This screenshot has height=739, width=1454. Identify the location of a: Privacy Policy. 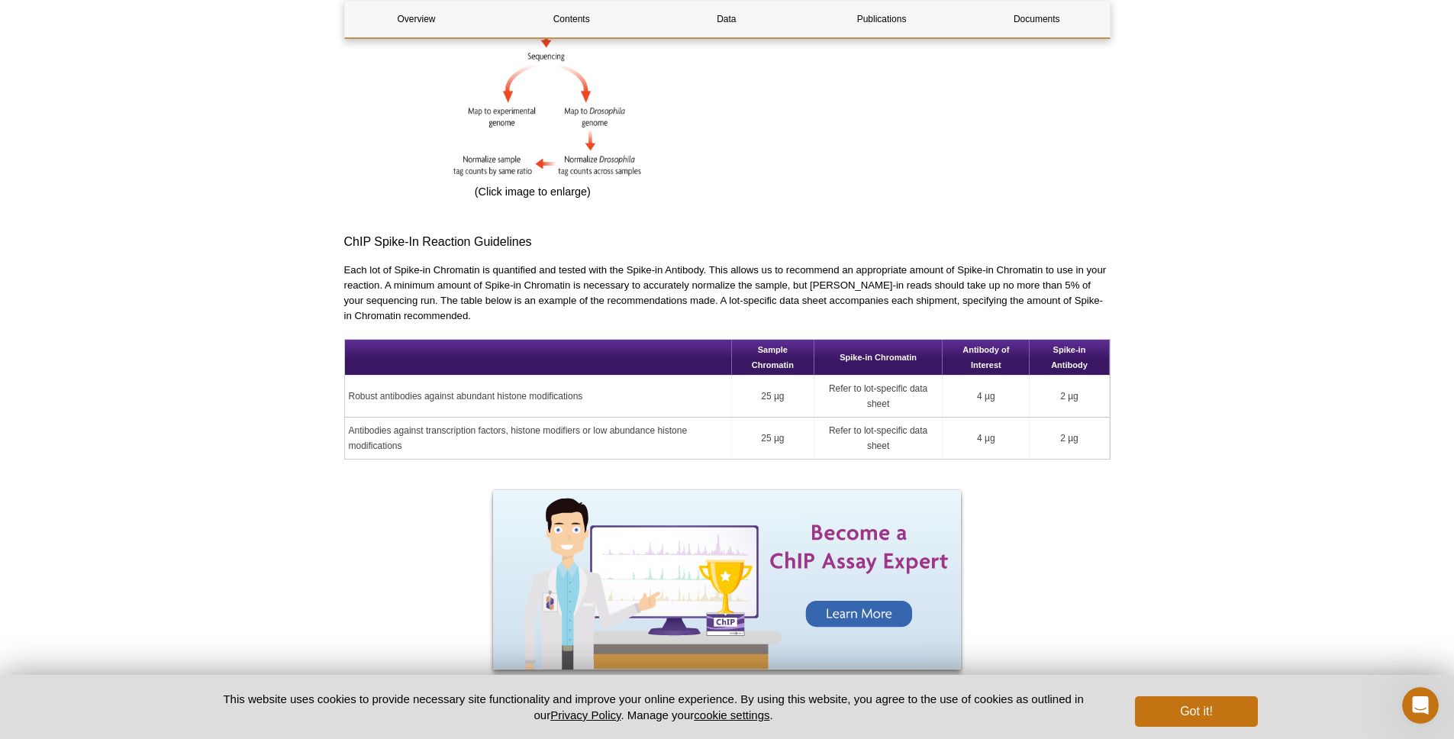
(586, 715).